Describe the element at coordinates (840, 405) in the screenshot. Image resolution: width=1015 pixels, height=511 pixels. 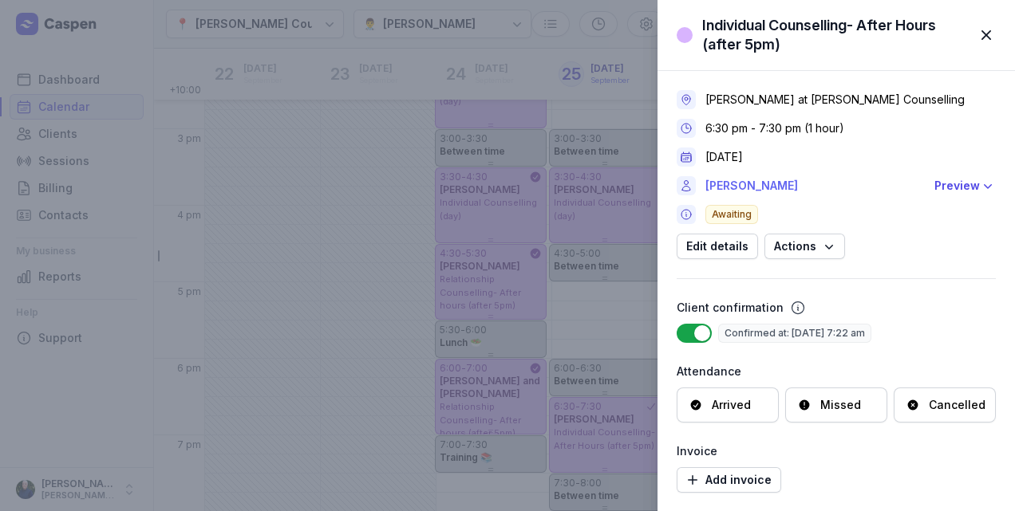
I see `div: Missed` at that location.